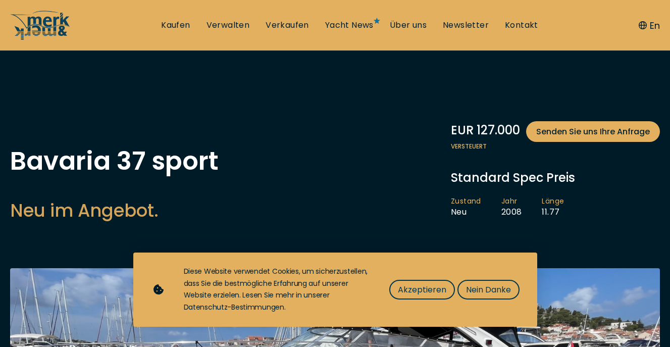 Image resolution: width=670 pixels, height=347 pixels. Describe the element at coordinates (276, 289) in the screenshot. I see `div: Diese Website verwendet Cookies, um sicherzustellen, dass Sie die bestmögliche Erfahrung auf unse...` at that location.